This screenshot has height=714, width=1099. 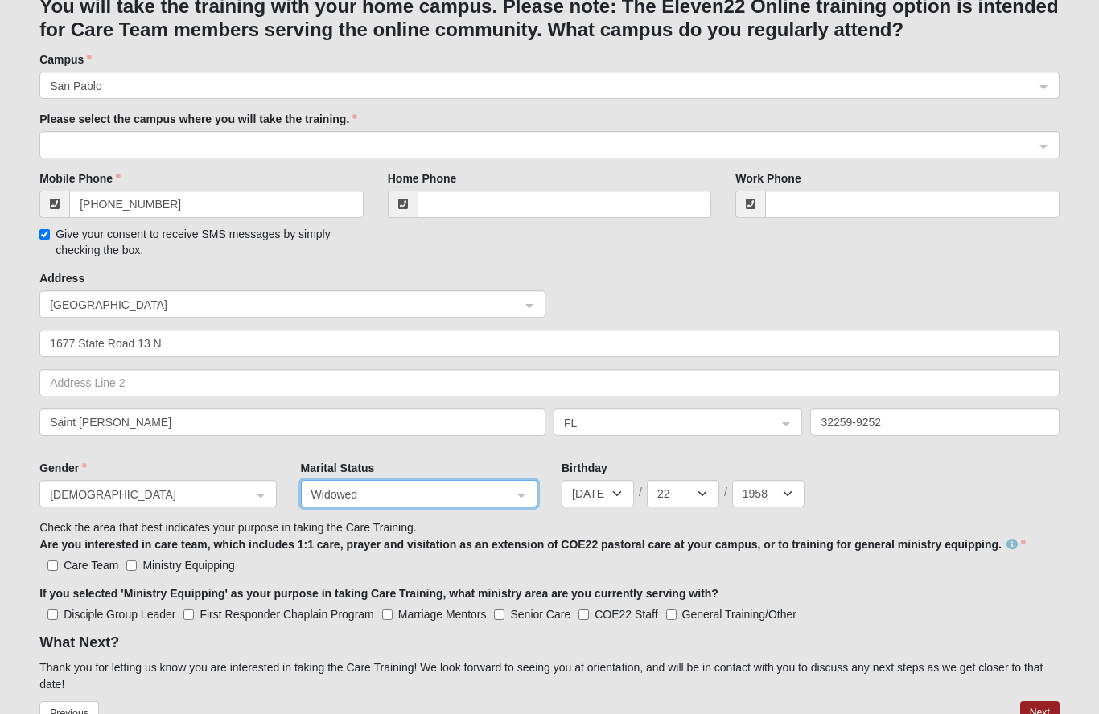 What do you see at coordinates (532, 545) in the screenshot?
I see `label: Are you interested in care team, which includes 1:1 care, prayer and visitation as an extension o...` at bounding box center [532, 545].